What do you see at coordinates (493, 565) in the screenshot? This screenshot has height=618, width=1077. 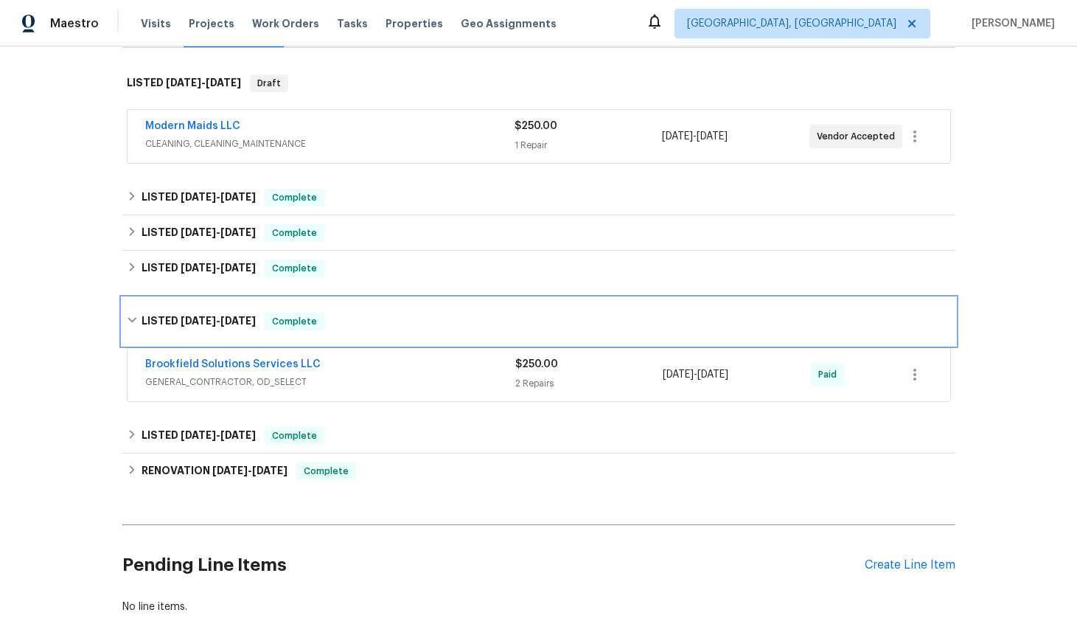 I see `h2: Pending Line Items` at bounding box center [493, 565].